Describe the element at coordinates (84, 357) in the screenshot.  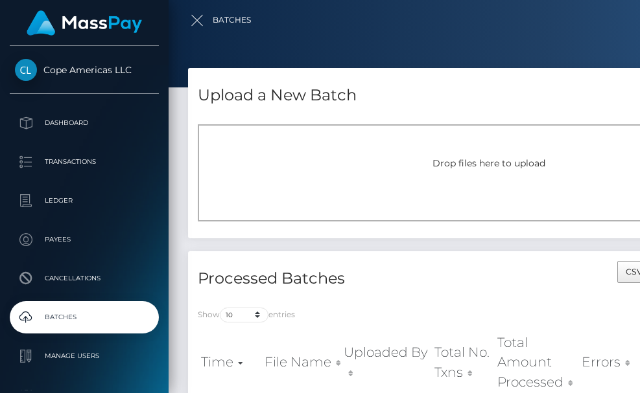
I see `a: Manage Users` at that location.